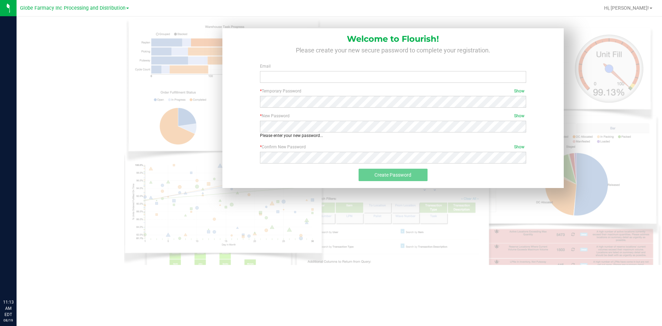 This screenshot has width=662, height=326. I want to click on button: Create Password, so click(393, 175).